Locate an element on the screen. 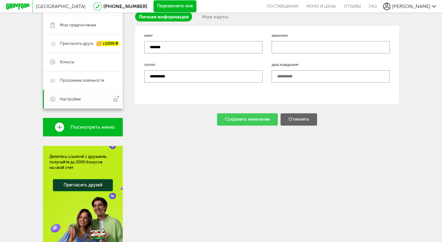 This screenshot has width=442, height=242. div: +1000 ₽ is located at coordinates (108, 44).